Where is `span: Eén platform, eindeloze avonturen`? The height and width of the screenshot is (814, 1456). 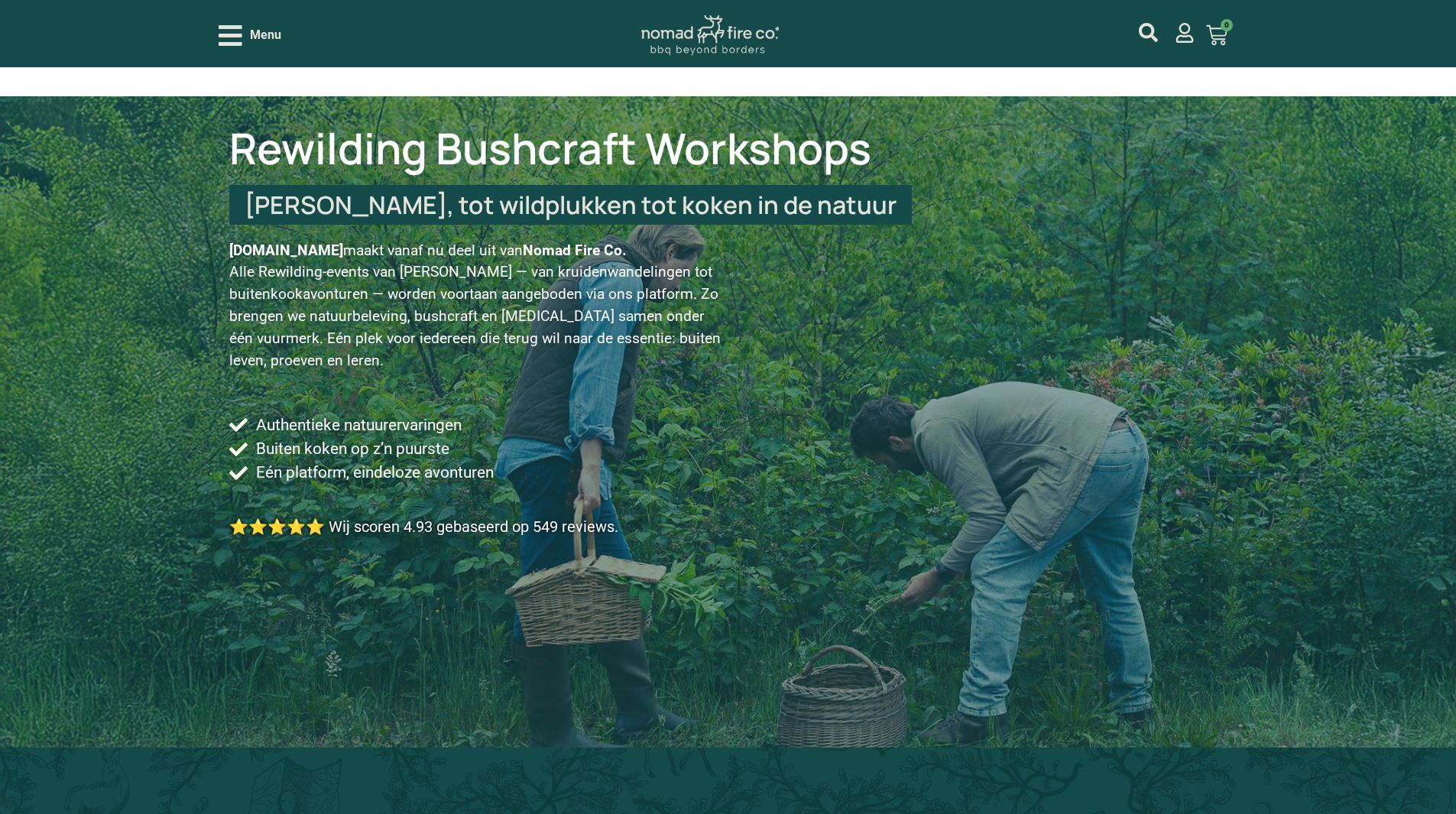 span: Eén platform, eindeloze avonturen is located at coordinates (373, 473).